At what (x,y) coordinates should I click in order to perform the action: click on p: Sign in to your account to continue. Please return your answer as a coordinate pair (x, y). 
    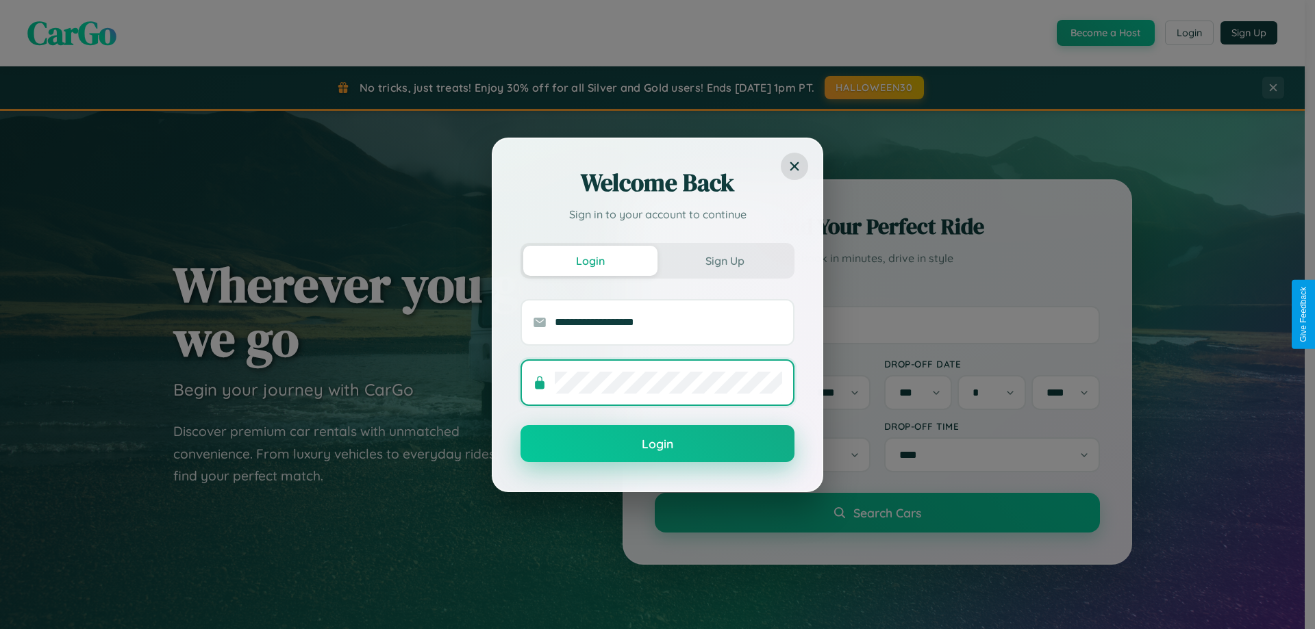
    Looking at the image, I should click on (657, 214).